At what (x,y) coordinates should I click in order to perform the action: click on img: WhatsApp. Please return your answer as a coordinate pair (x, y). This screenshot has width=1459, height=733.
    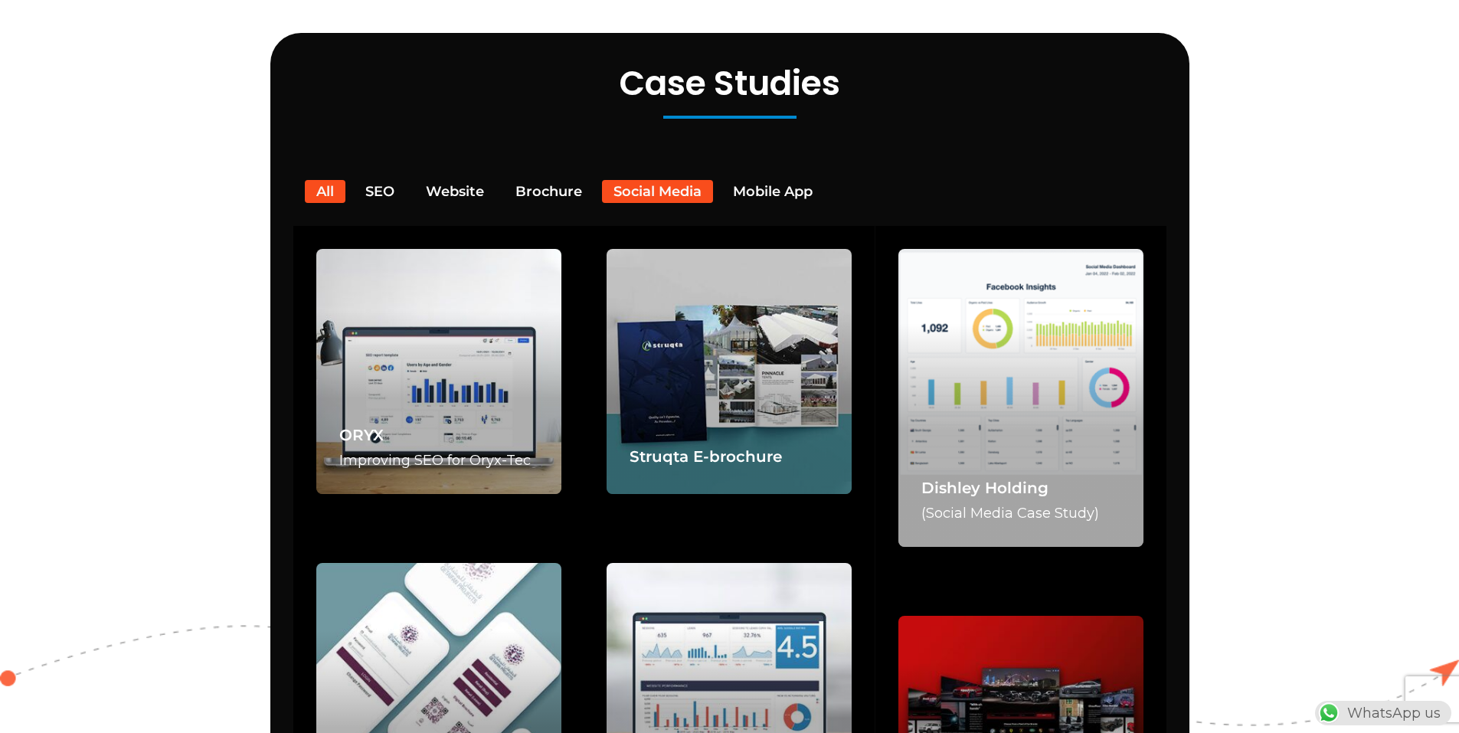
    Looking at the image, I should click on (1329, 713).